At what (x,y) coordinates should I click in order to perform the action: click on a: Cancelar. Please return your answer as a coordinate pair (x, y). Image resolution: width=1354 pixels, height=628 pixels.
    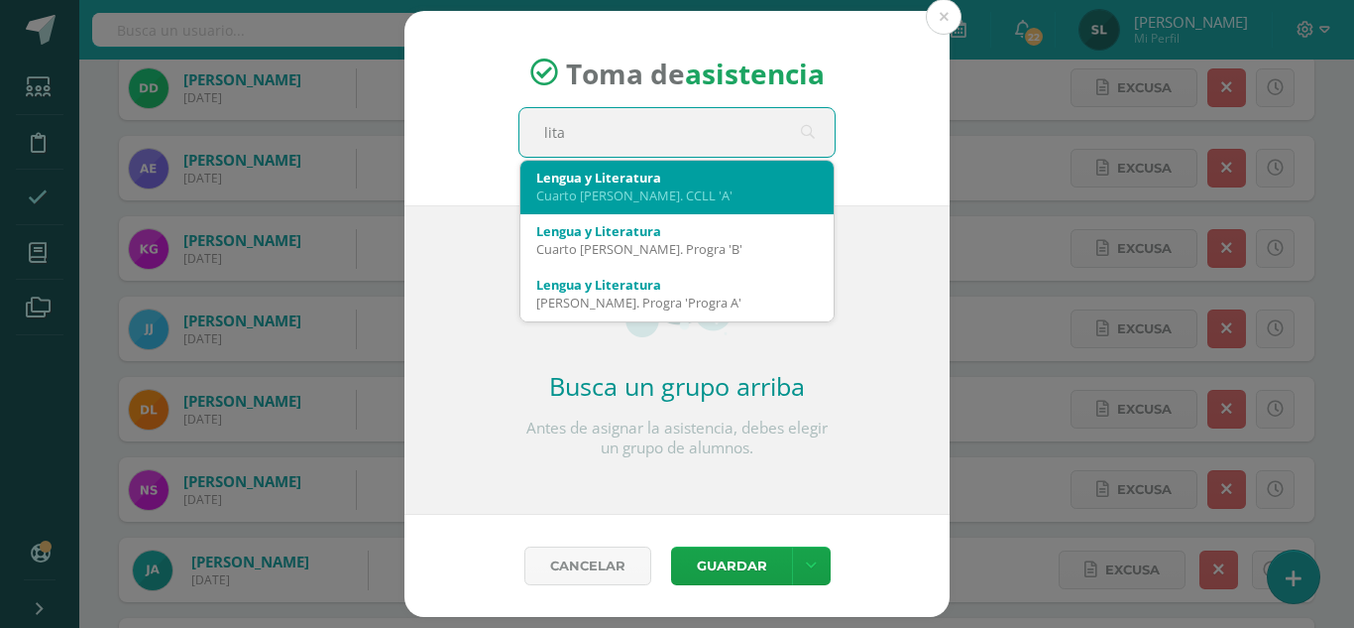
    Looking at the image, I should click on (588, 565).